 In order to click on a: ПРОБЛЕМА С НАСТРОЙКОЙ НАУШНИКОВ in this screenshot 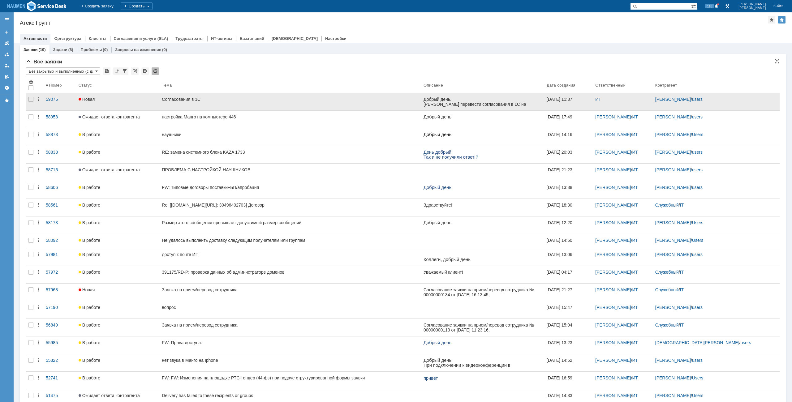, I will do `click(290, 172)`.